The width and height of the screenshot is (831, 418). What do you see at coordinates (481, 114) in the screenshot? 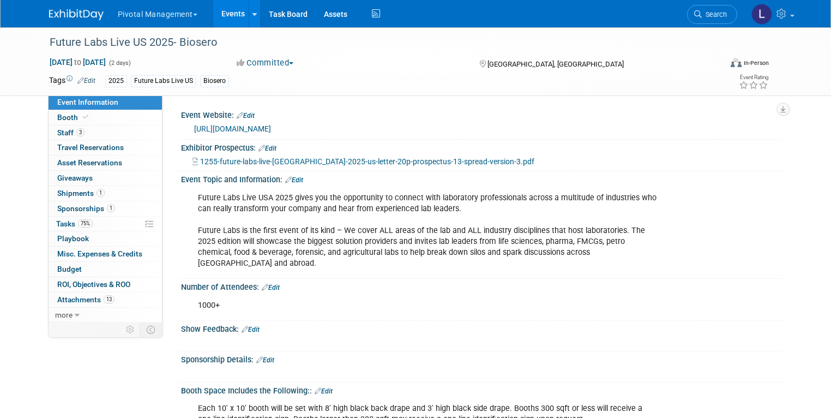
I see `div: Event Website:` at bounding box center [481, 114].